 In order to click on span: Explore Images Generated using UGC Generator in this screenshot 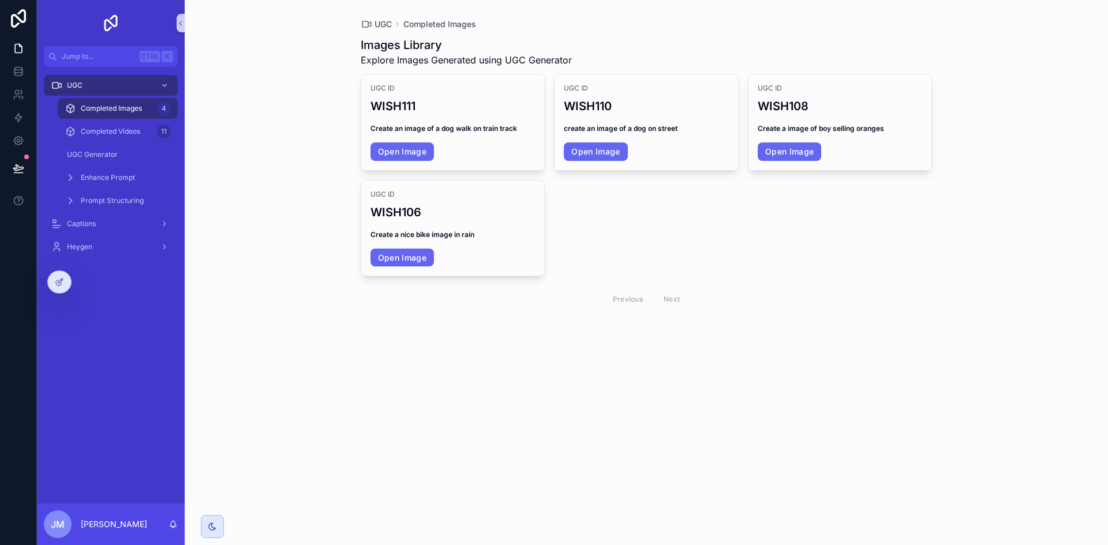, I will do `click(466, 60)`.